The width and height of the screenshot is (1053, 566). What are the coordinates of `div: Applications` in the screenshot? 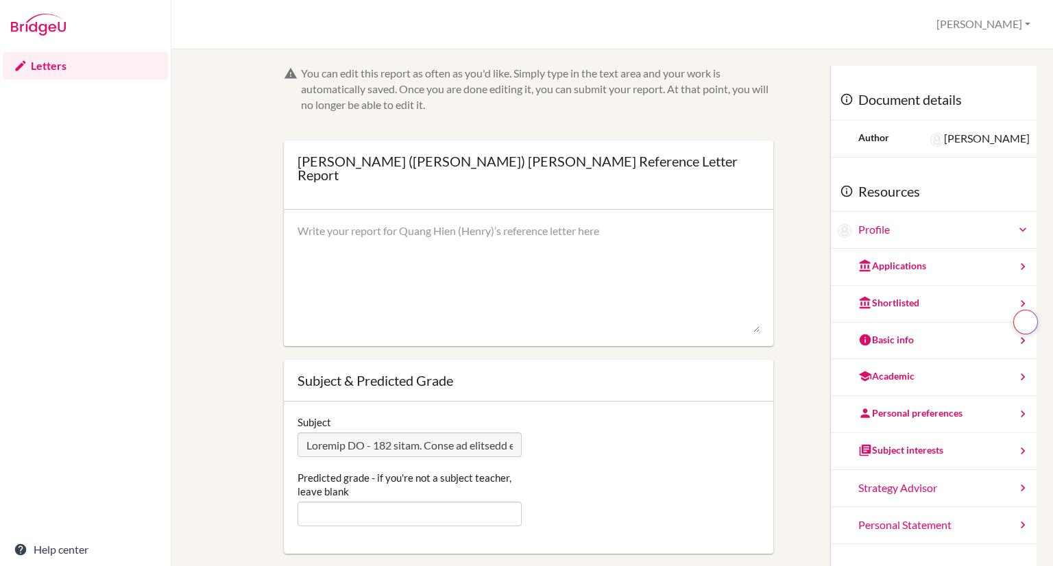 It's located at (892, 266).